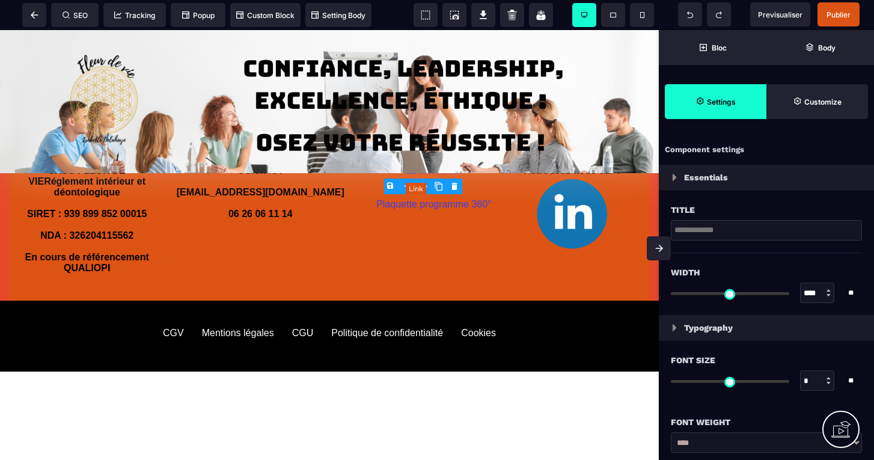  Describe the element at coordinates (706, 177) in the screenshot. I see `p: Essentials` at that location.